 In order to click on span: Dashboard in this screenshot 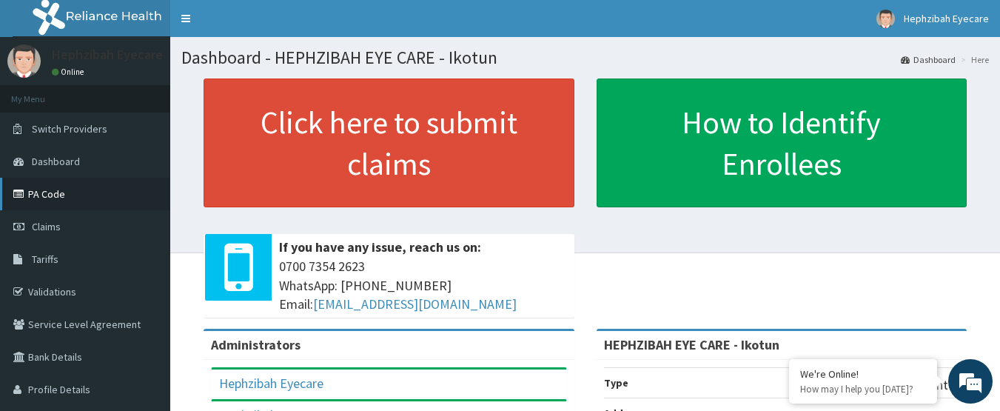, I will do `click(55, 161)`.